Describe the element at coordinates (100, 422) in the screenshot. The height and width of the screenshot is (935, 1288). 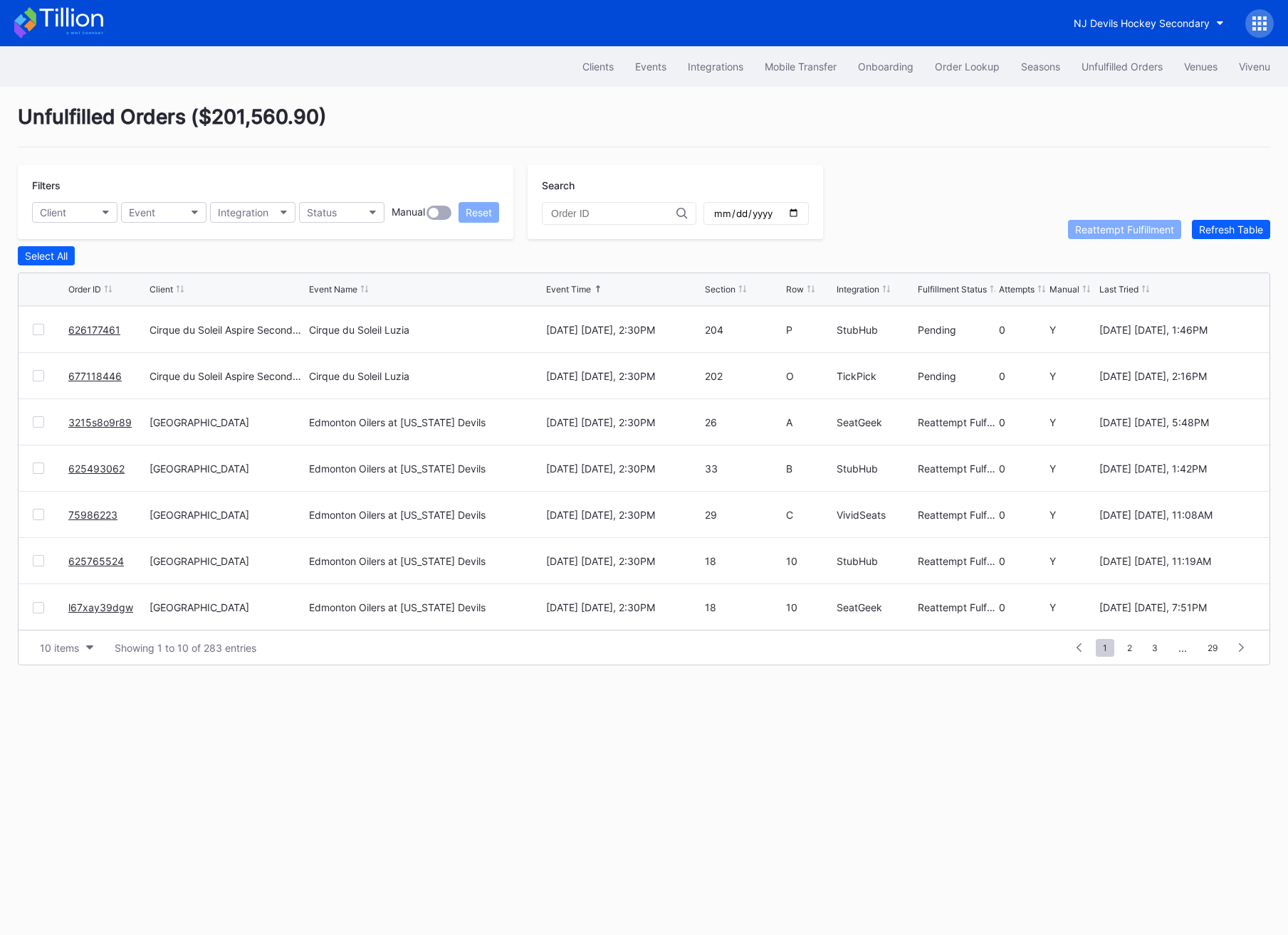
I see `a: 3215s8o9r89` at that location.